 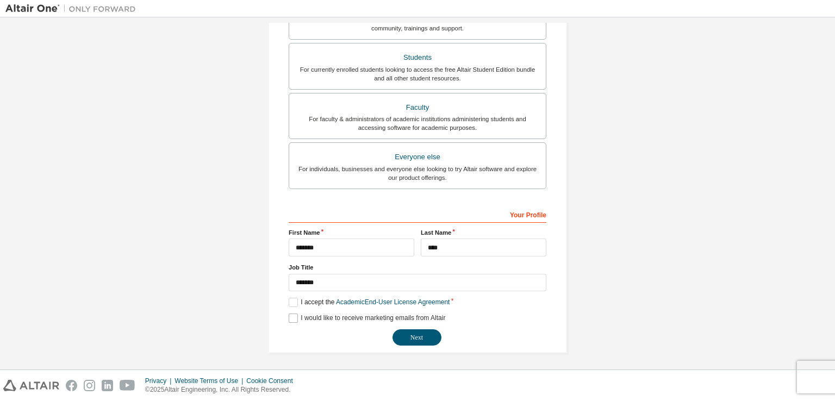 I want to click on div: Students, so click(x=418, y=58).